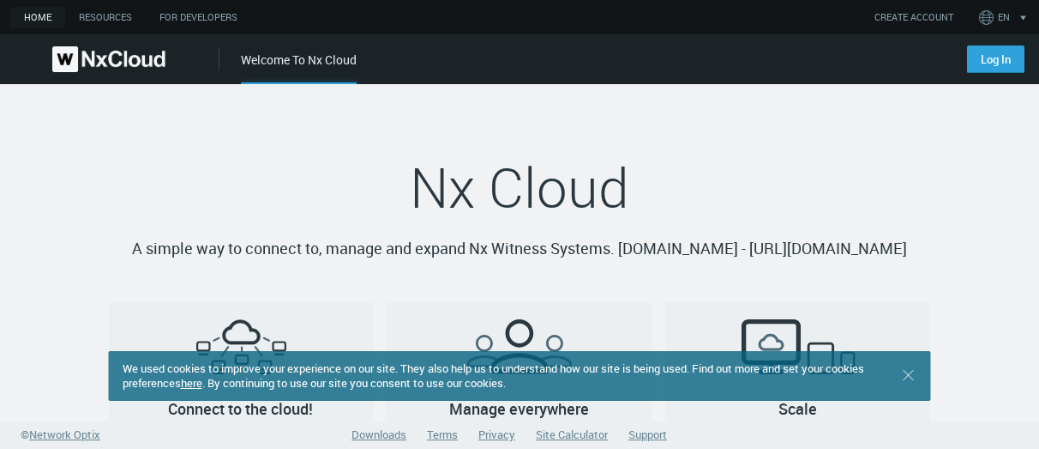 This screenshot has height=449, width=1039. Describe the element at coordinates (798, 355) in the screenshot. I see `h2: Scale` at that location.